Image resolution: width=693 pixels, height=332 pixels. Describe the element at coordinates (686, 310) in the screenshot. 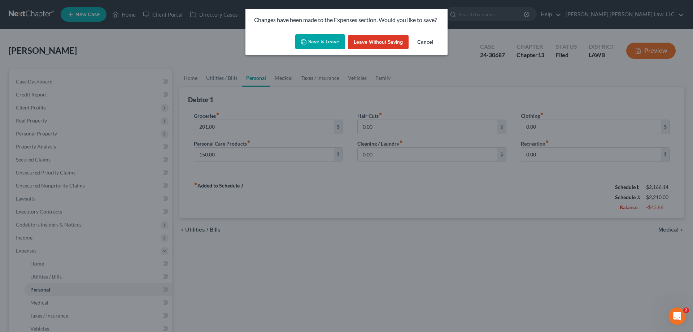

I see `span: 2` at that location.